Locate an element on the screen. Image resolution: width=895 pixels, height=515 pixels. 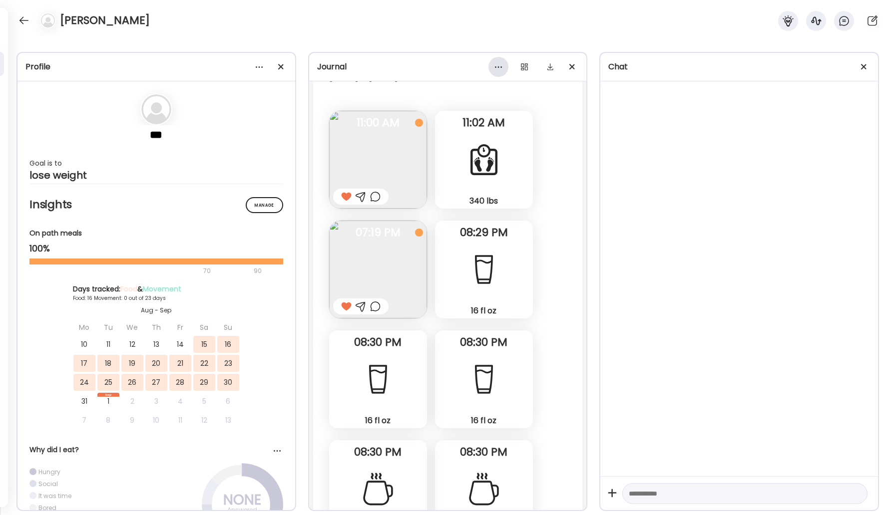
div: 100% is located at coordinates (156, 249).